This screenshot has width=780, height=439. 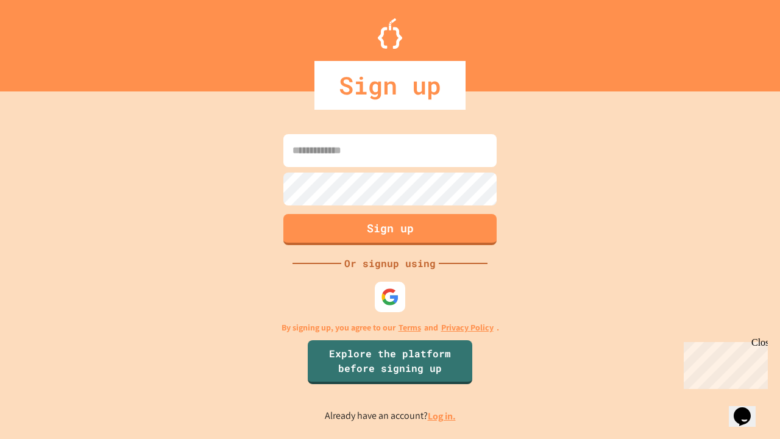 I want to click on a: Explore the platform before signing up, so click(x=390, y=362).